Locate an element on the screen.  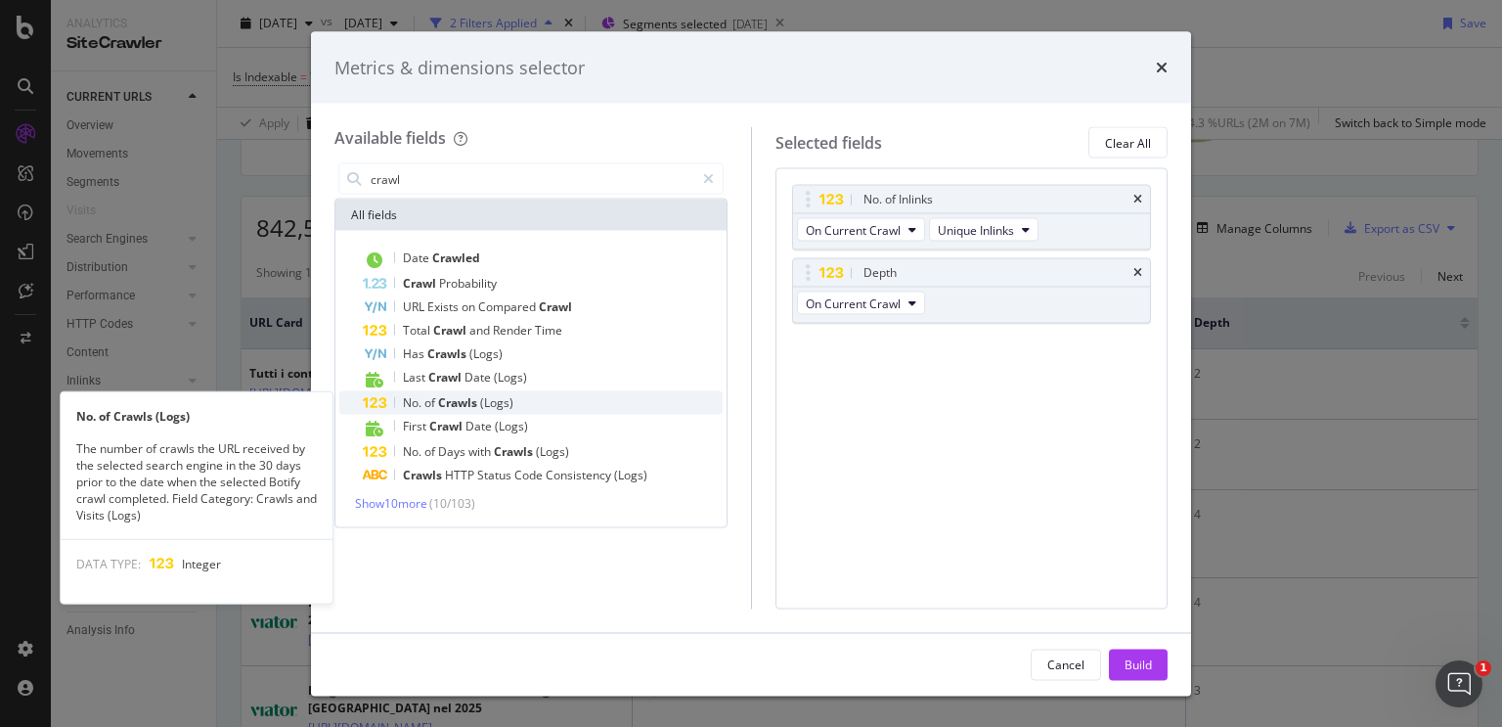
div: Available fields is located at coordinates (390, 138).